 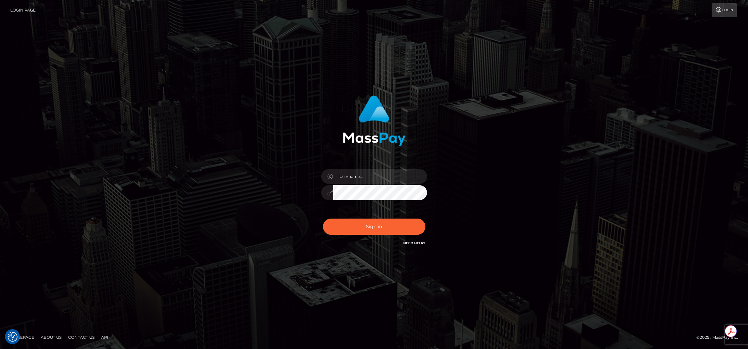 I want to click on a: Login, so click(x=724, y=10).